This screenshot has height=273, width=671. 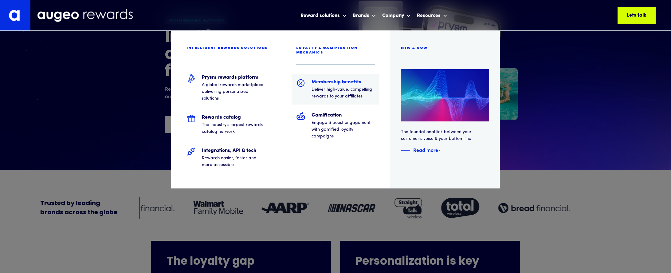 What do you see at coordinates (234, 128) in the screenshot?
I see `p: The industry's largest rewards catalog network` at bounding box center [234, 128].